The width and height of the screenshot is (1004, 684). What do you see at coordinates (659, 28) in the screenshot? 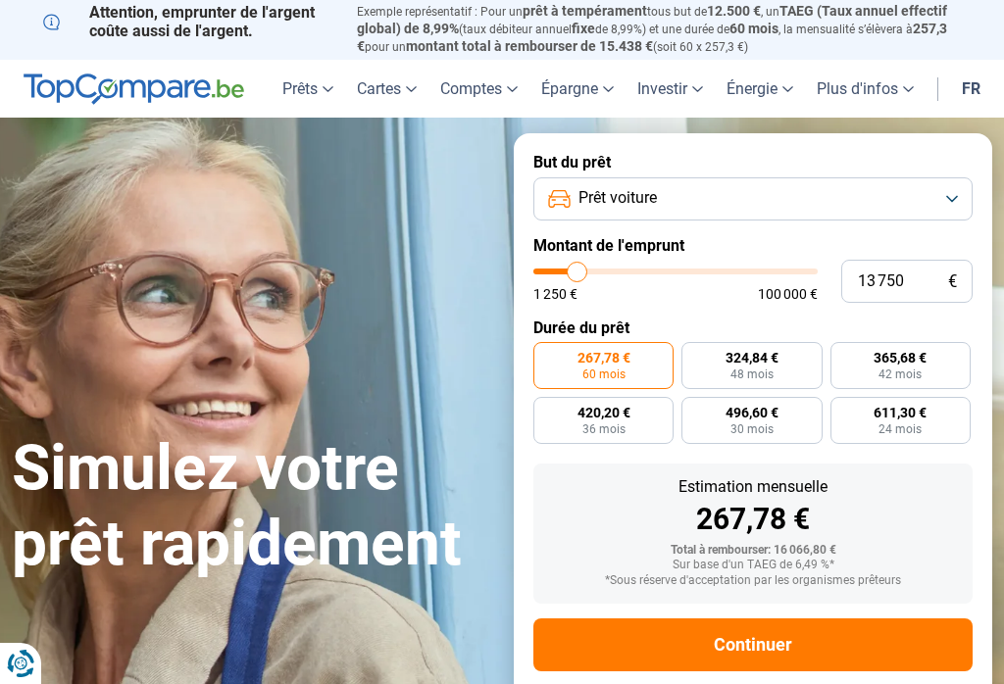
I see `p: Exemple représentatif : Pour un tous but de , un (taux débiteur annuel de 8,99%) et une durée de ...` at bounding box center [659, 28].